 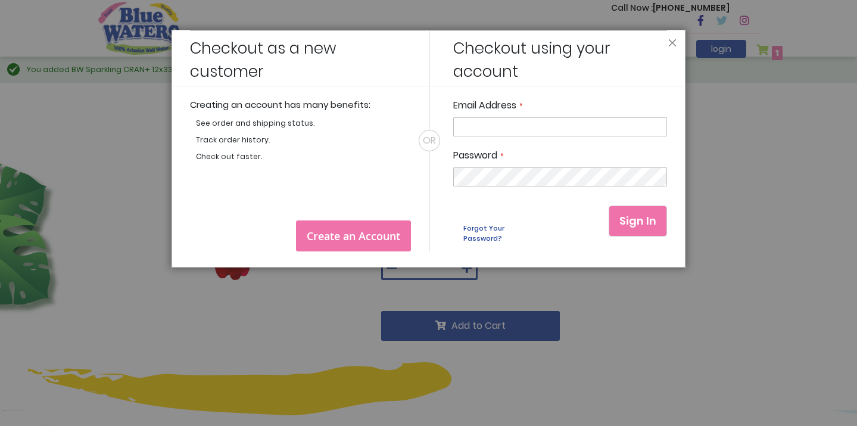 What do you see at coordinates (353, 236) in the screenshot?
I see `span: Create an Account` at bounding box center [353, 236].